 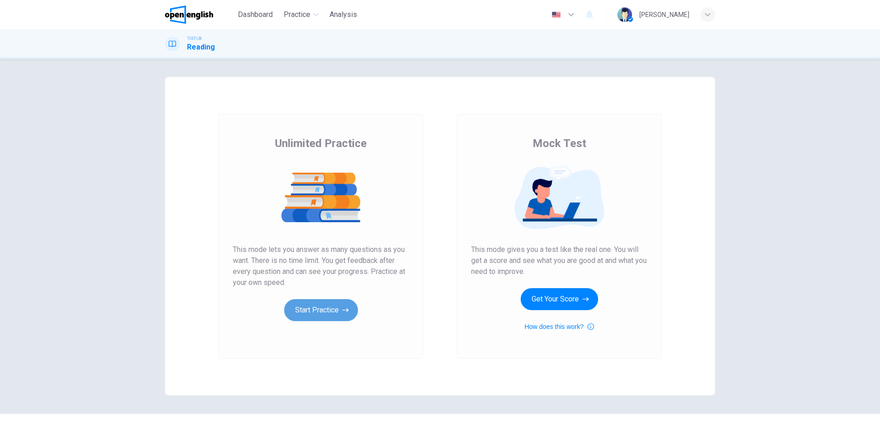 I want to click on span: TOEFL®, so click(x=194, y=39).